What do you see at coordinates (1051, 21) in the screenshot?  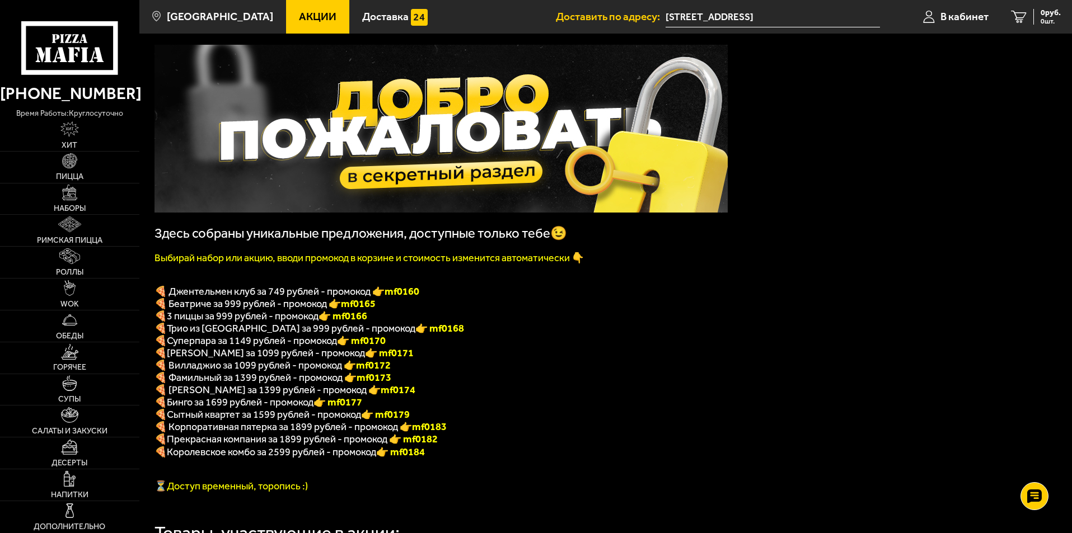 I see `span: 0 шт.` at bounding box center [1051, 21].